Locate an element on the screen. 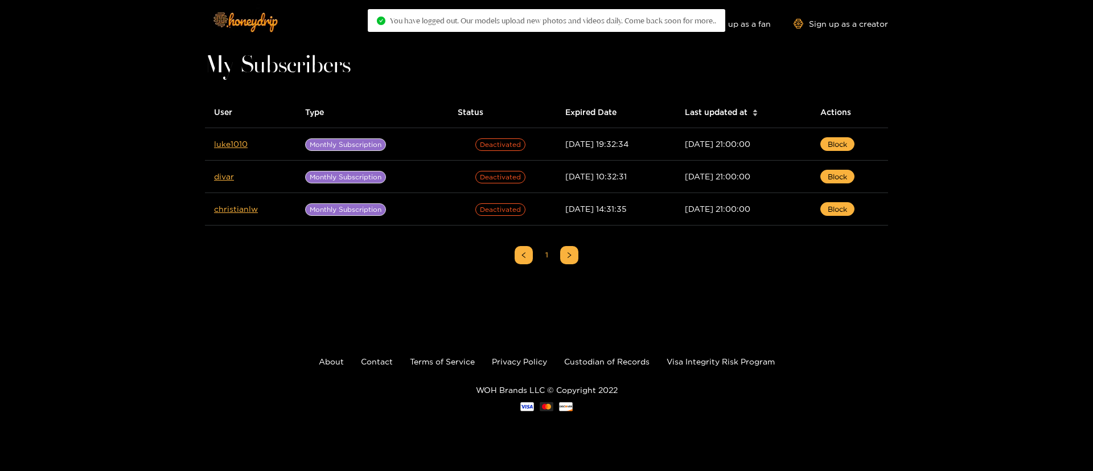 Image resolution: width=1093 pixels, height=471 pixels. li: Next Page is located at coordinates (569, 255).